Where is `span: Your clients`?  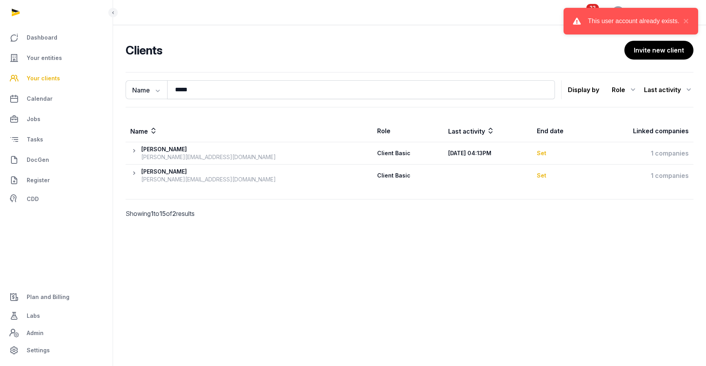 span: Your clients is located at coordinates (43, 78).